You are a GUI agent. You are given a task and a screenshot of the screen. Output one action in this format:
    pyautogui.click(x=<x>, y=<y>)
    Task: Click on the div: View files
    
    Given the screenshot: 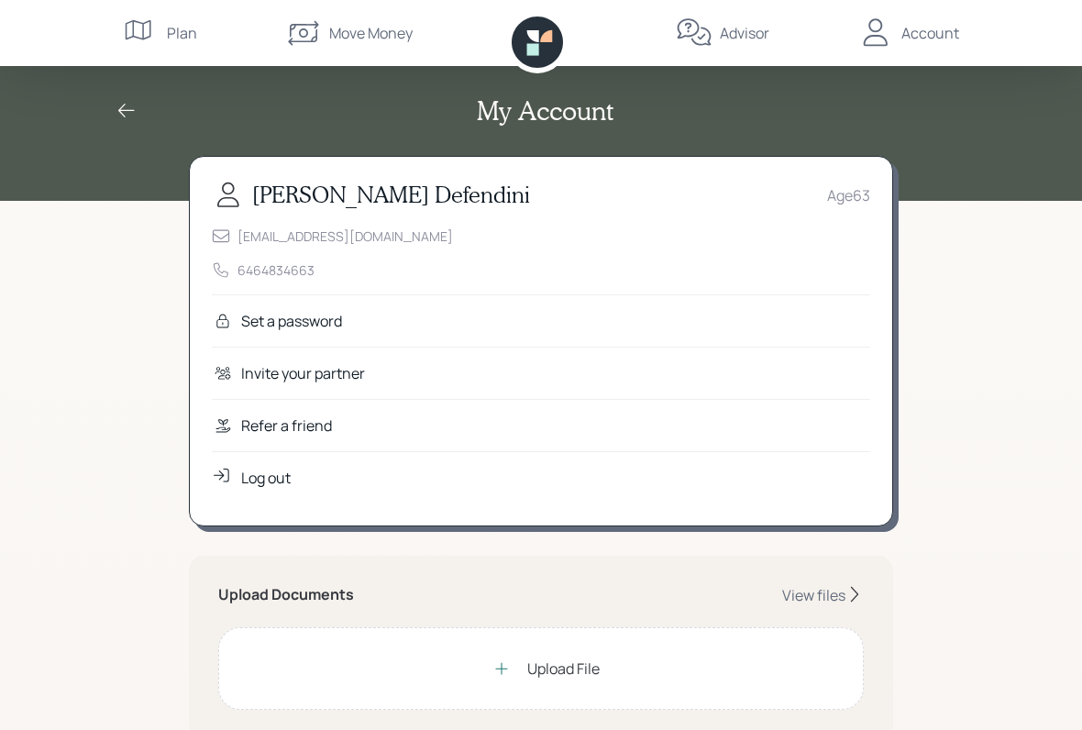 What is the action you would take?
    pyautogui.click(x=814, y=595)
    